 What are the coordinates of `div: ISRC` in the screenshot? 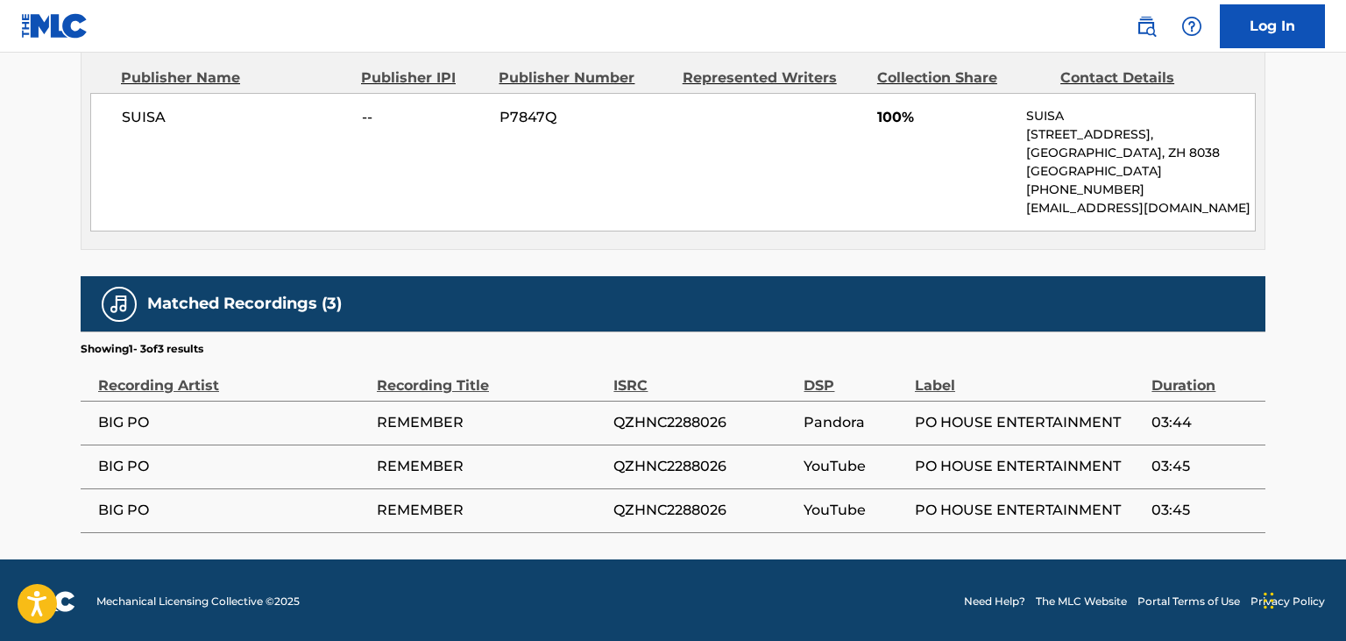 It's located at (704, 376).